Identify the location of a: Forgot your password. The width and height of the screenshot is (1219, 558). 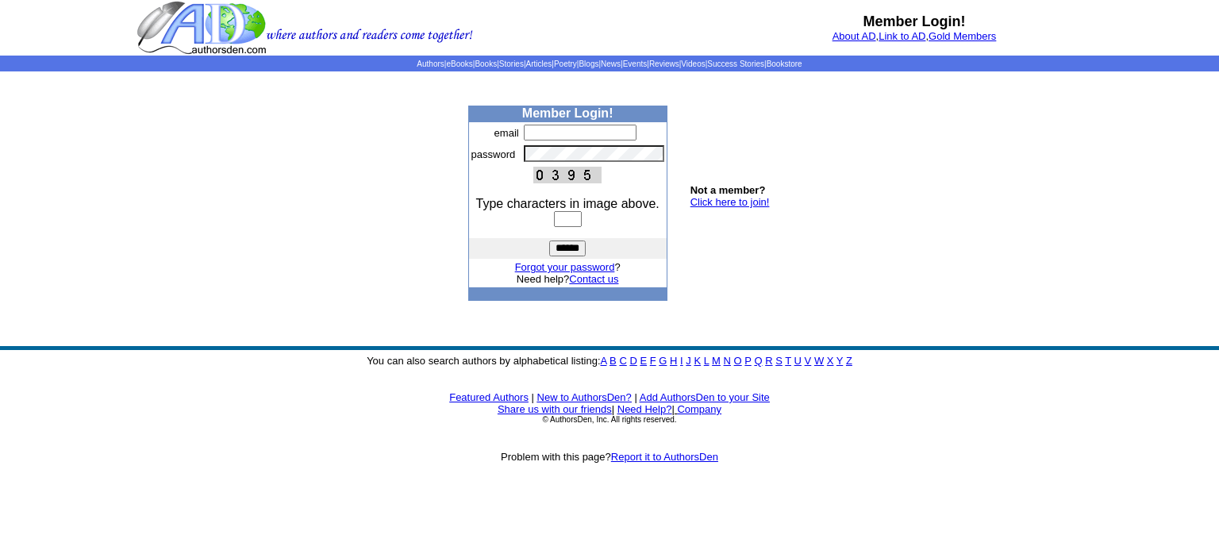
(565, 267).